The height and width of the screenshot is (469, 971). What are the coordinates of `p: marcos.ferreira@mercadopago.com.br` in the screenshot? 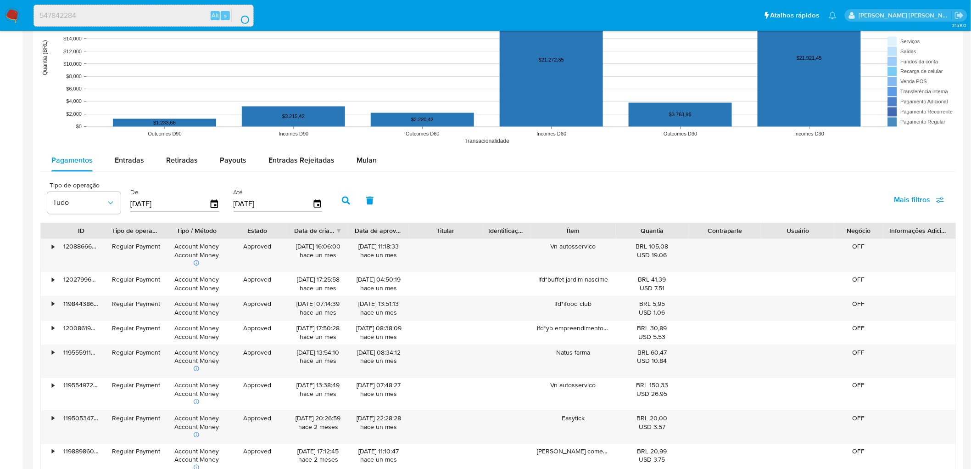 It's located at (906, 15).